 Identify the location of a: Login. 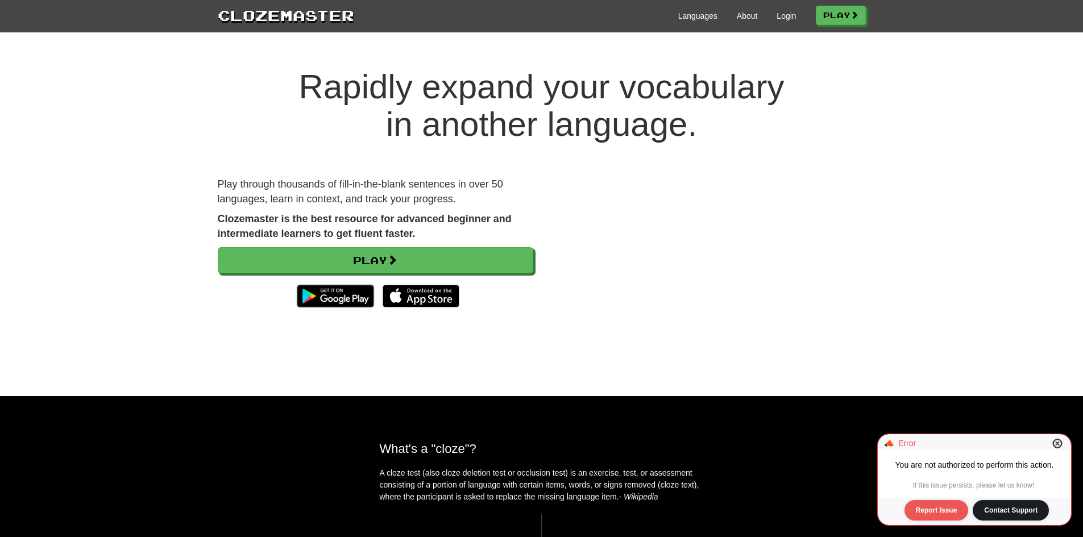
(786, 16).